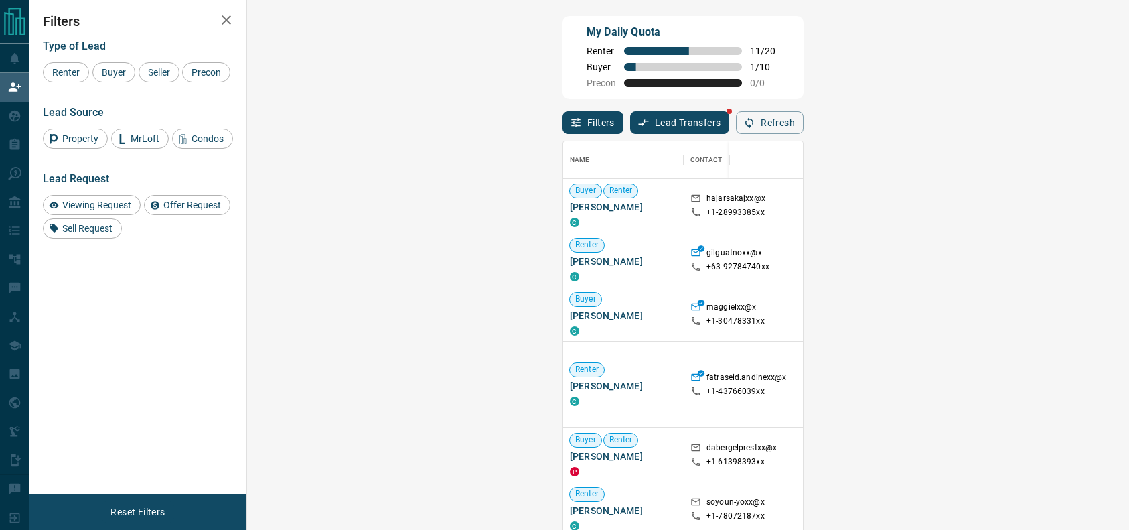 This screenshot has height=530, width=1129. Describe the element at coordinates (765, 67) in the screenshot. I see `span: 1 / 10` at that location.